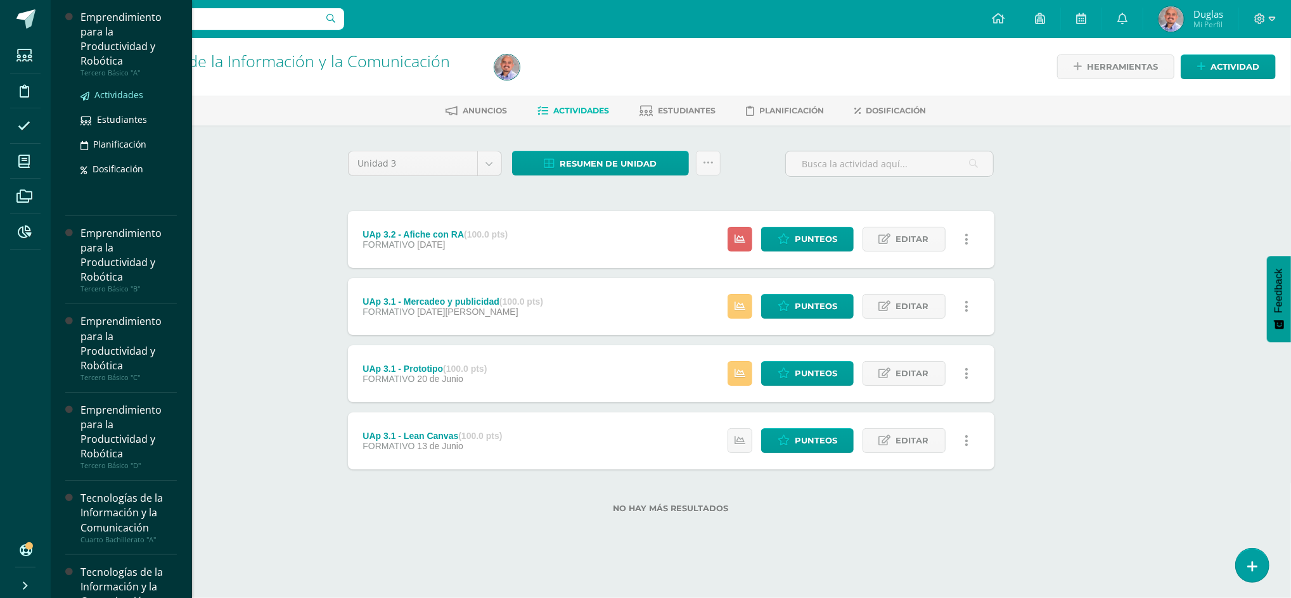 This screenshot has width=1291, height=598. I want to click on div: UAp 3.1 - Prototipo, so click(425, 369).